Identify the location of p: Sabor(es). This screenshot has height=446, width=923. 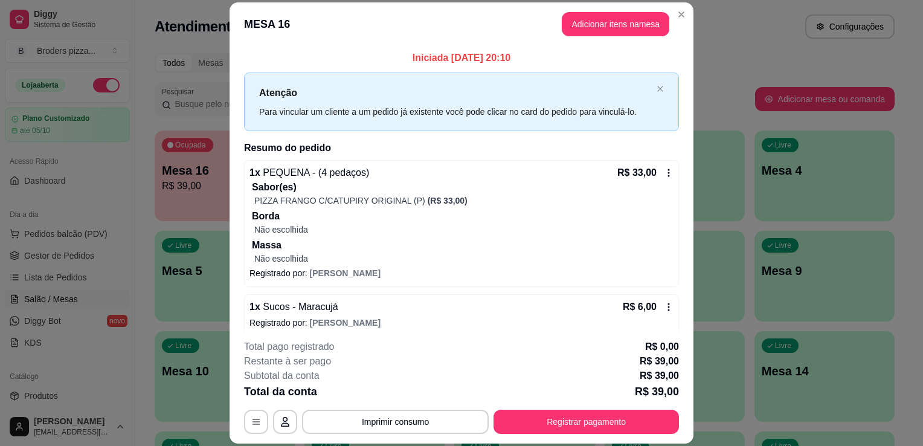
(463, 187).